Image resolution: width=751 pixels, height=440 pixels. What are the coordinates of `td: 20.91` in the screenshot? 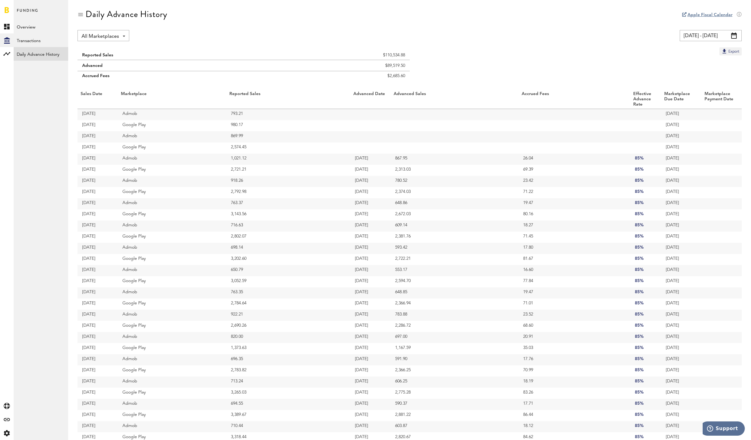 It's located at (574, 338).